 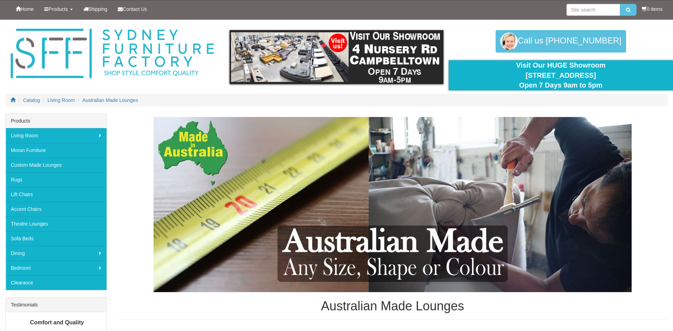 What do you see at coordinates (57, 323) in the screenshot?
I see `b: Comfort and Quality` at bounding box center [57, 323].